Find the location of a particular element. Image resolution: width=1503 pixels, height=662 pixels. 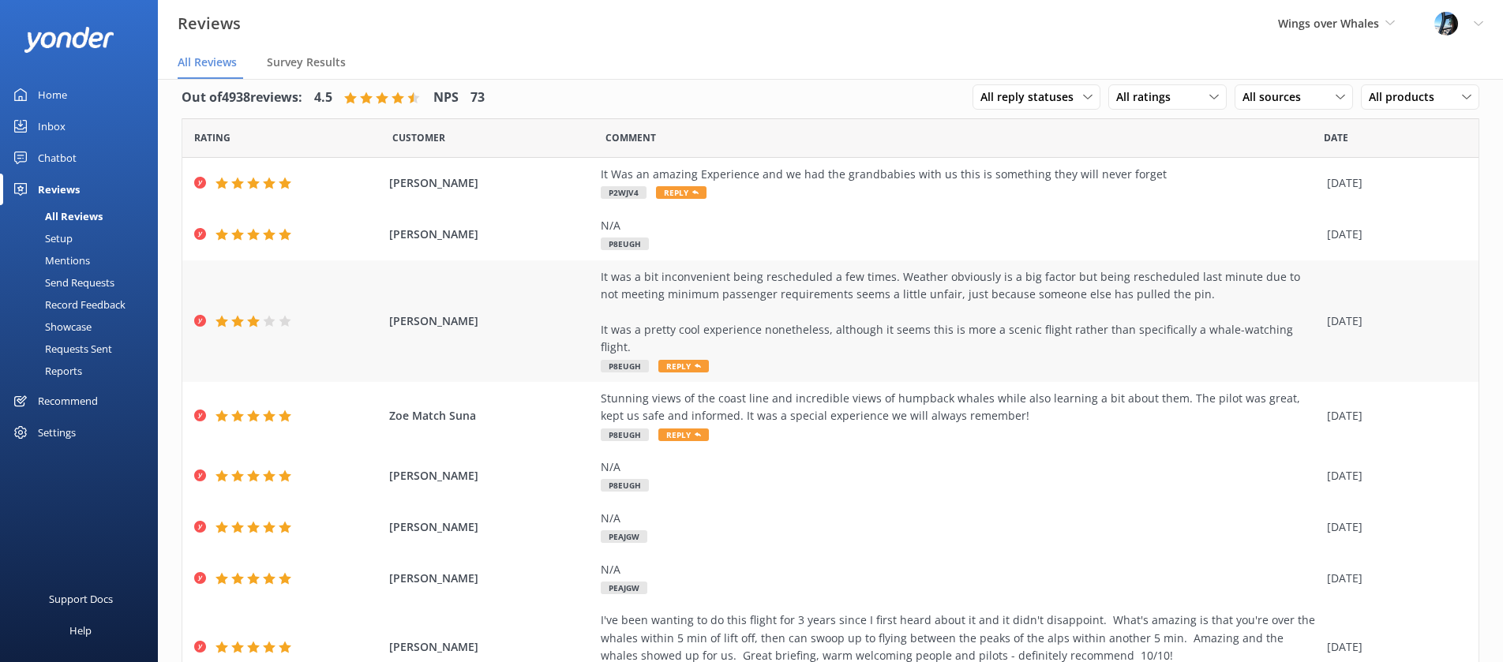

a: Send Requests is located at coordinates (84, 283).